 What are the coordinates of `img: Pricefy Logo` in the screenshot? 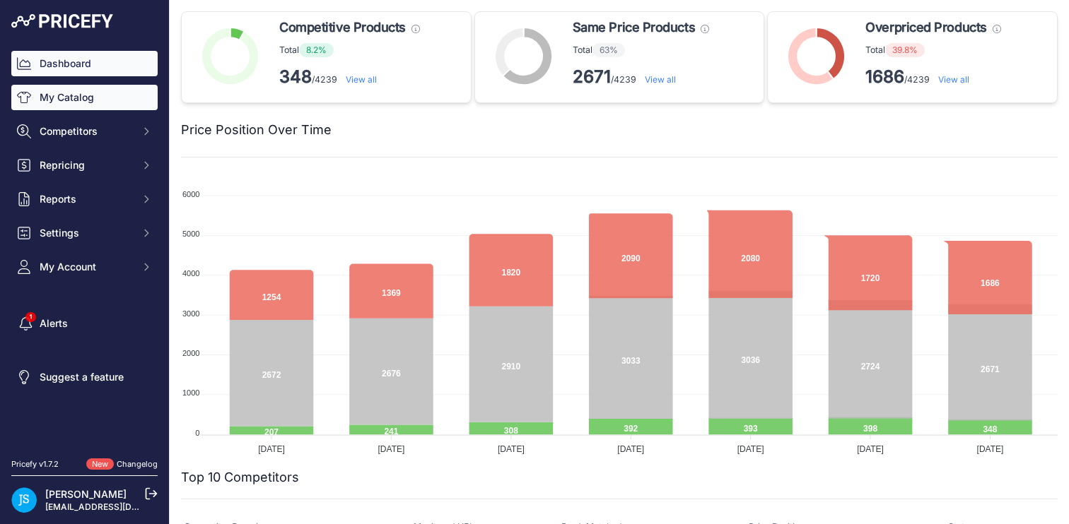 It's located at (62, 21).